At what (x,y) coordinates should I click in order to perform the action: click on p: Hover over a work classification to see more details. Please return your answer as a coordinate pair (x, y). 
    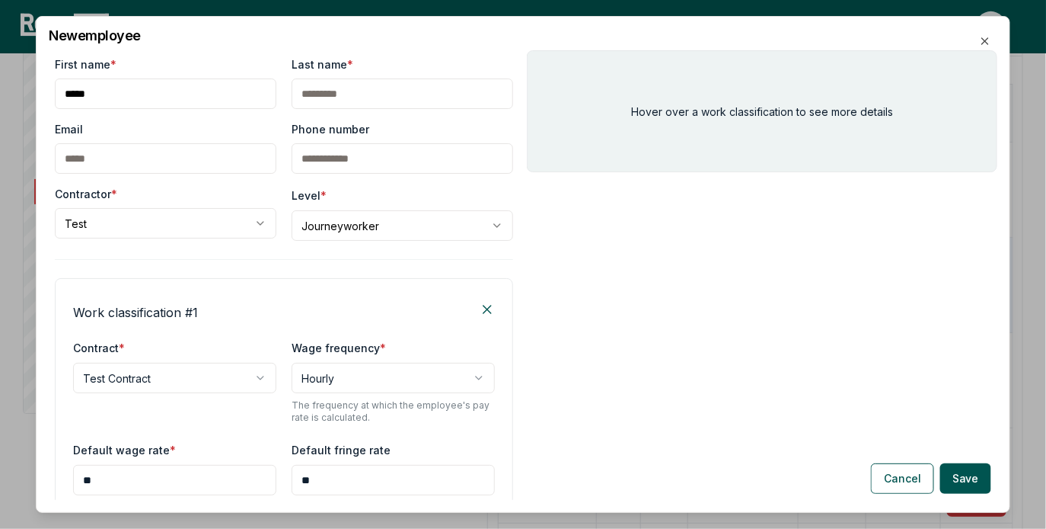
    Looking at the image, I should click on (762, 111).